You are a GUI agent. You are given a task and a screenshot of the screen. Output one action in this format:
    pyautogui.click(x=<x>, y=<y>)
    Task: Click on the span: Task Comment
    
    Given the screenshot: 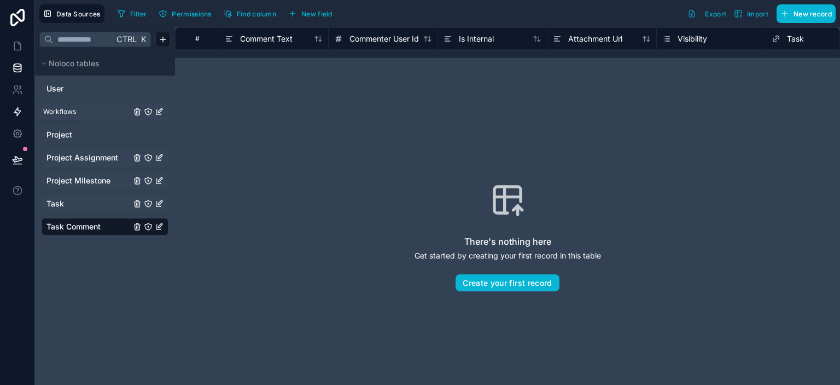 What is the action you would take?
    pyautogui.click(x=73, y=227)
    